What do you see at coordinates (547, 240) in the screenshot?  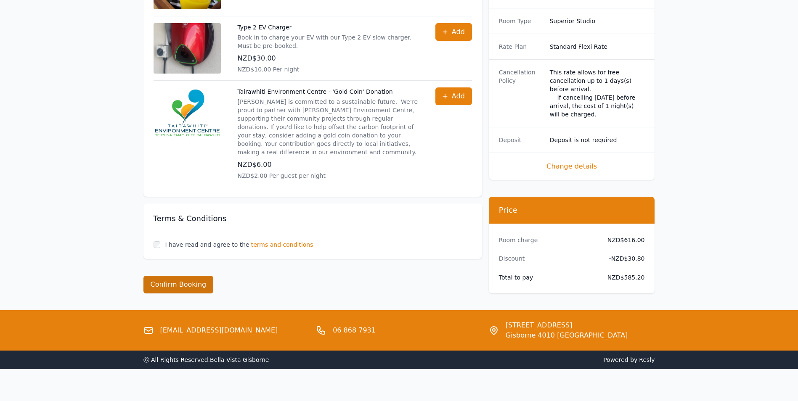 I see `dt: Room charge` at bounding box center [547, 240].